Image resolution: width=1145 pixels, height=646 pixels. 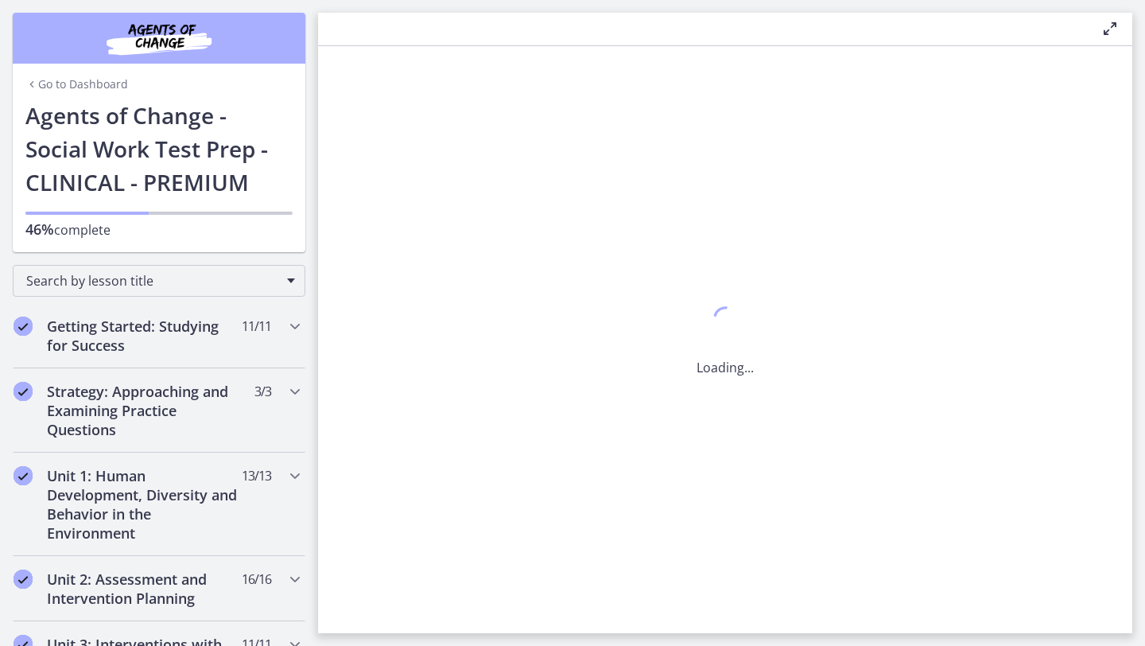 I want to click on div: 1, so click(x=725, y=321).